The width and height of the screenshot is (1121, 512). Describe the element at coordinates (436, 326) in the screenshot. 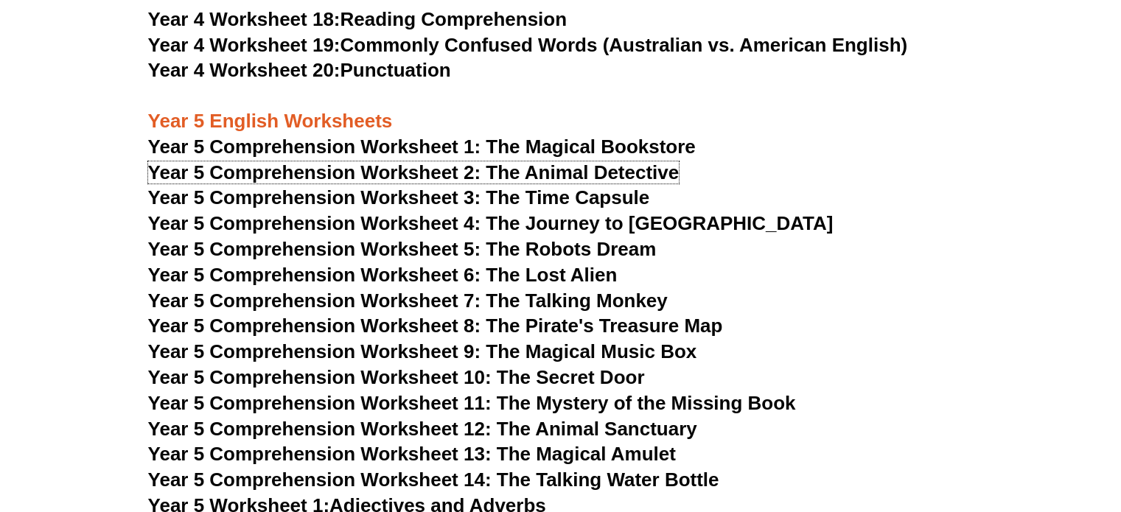

I see `span: Year 5 Comprehension Worksheet 8: The Pirate's Treasure Map` at that location.